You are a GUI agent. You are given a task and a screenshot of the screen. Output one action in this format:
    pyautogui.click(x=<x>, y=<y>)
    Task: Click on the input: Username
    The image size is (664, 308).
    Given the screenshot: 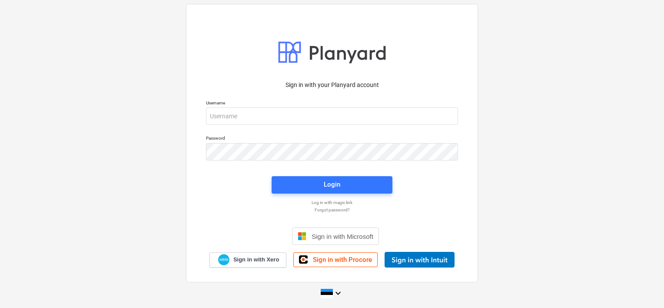 What is the action you would take?
    pyautogui.click(x=332, y=116)
    